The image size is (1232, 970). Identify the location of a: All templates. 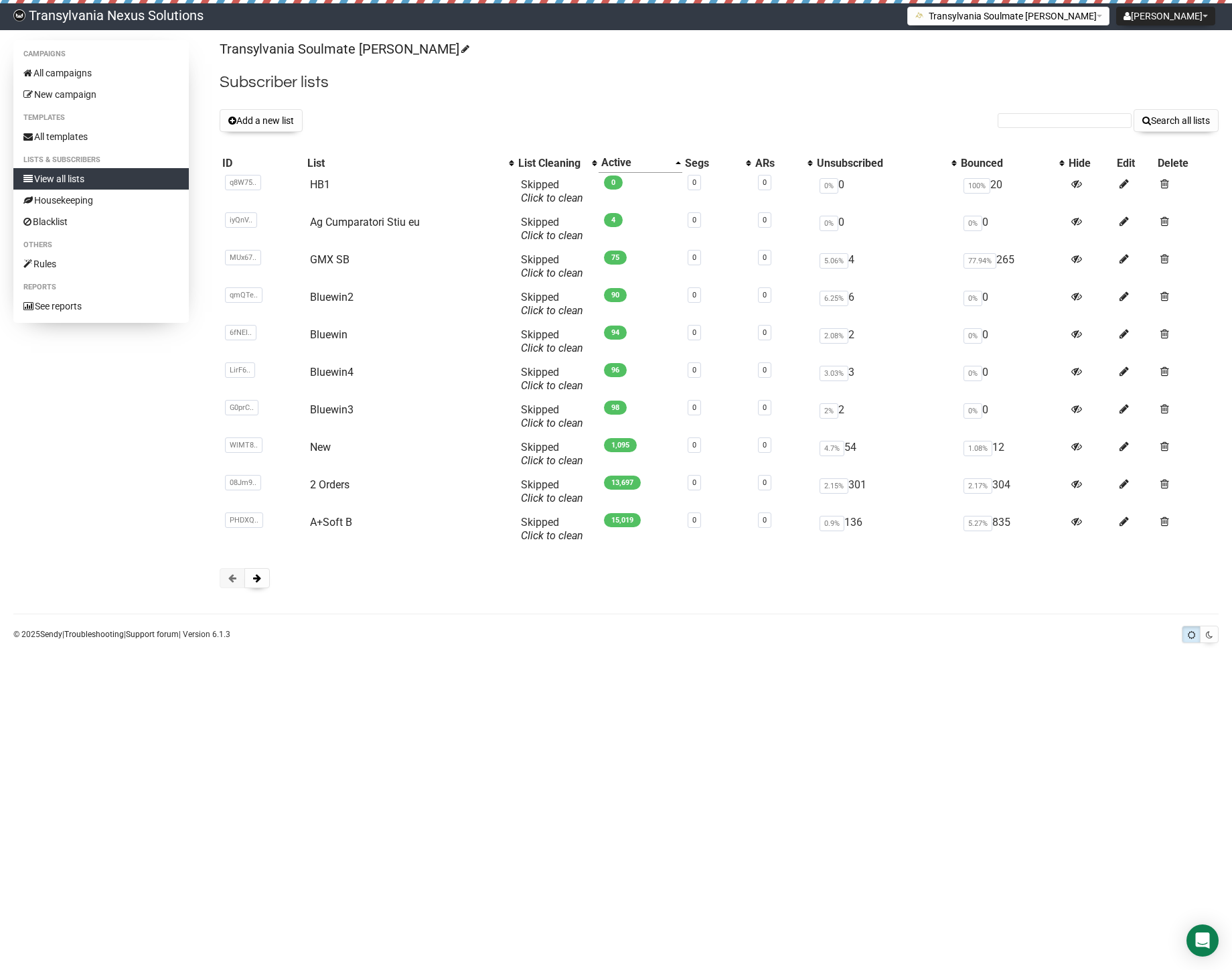
(101, 136).